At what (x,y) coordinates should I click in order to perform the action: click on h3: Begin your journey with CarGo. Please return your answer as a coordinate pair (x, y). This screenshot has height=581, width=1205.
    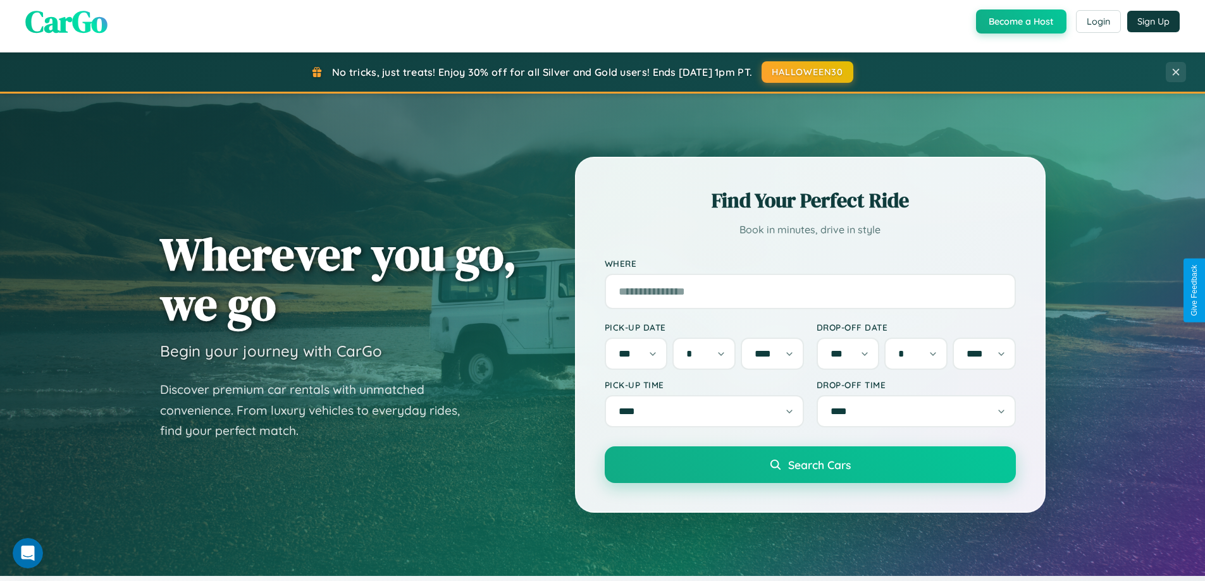
    Looking at the image, I should click on (271, 351).